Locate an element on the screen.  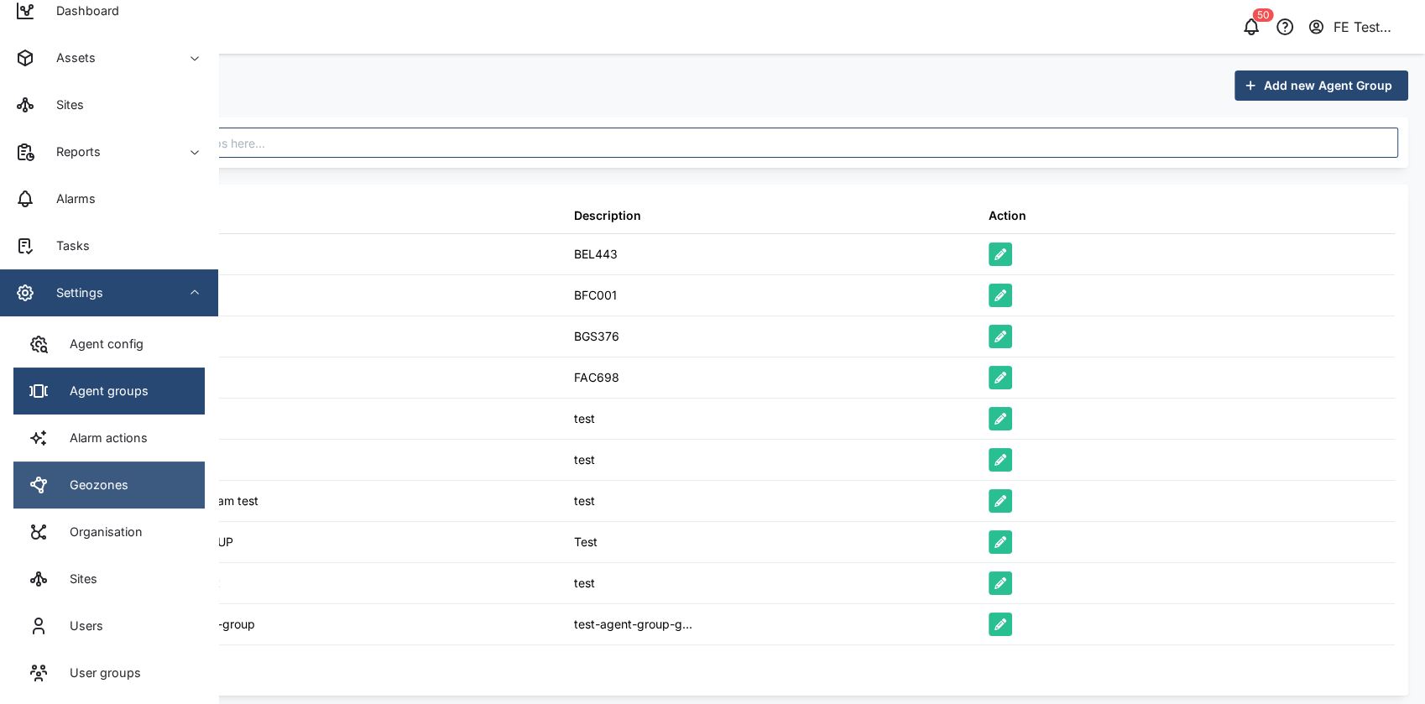
a: Organisation is located at coordinates (109, 532).